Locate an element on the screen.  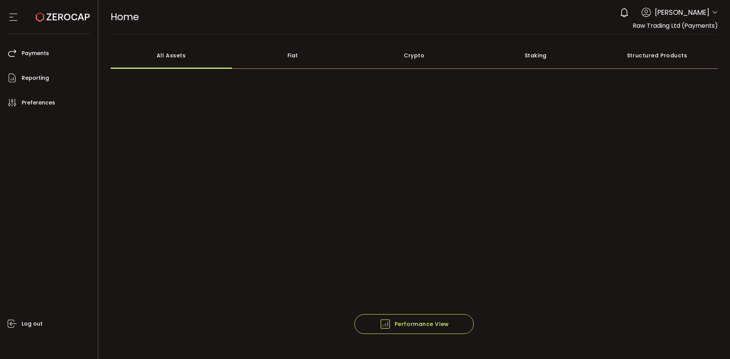
span: Reporting is located at coordinates (35, 78).